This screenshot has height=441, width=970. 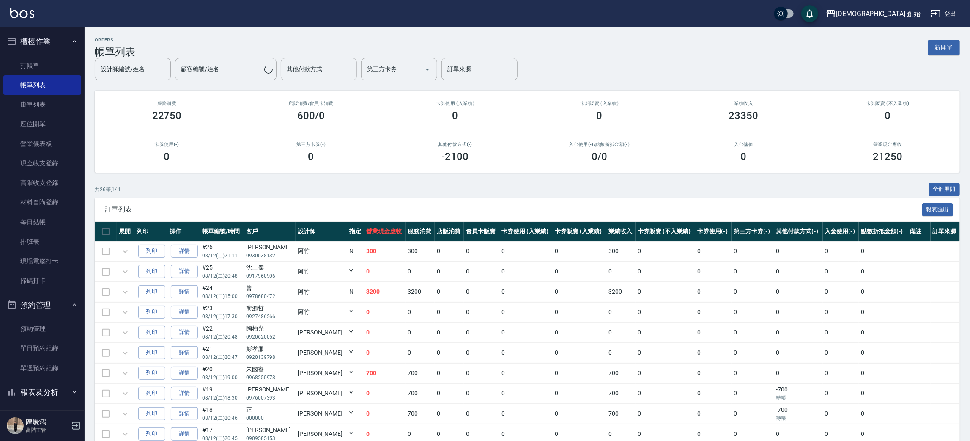 What do you see at coordinates (455, 144) in the screenshot?
I see `h2: 其他付款方式(-)` at bounding box center [455, 144].